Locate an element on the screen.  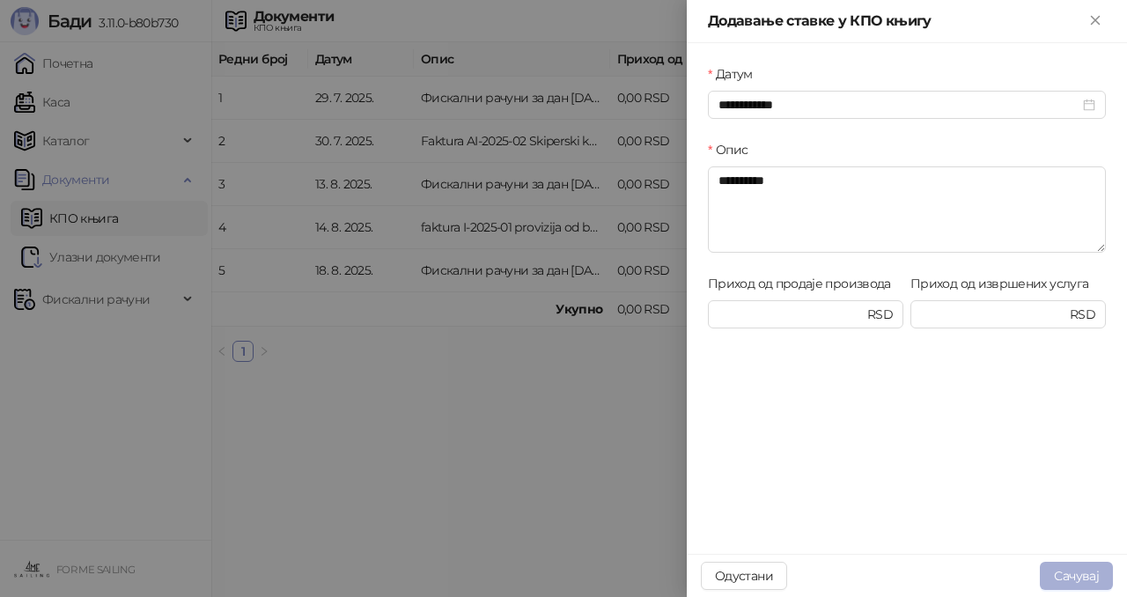
input: Приход од извршених услуга is located at coordinates (994, 314).